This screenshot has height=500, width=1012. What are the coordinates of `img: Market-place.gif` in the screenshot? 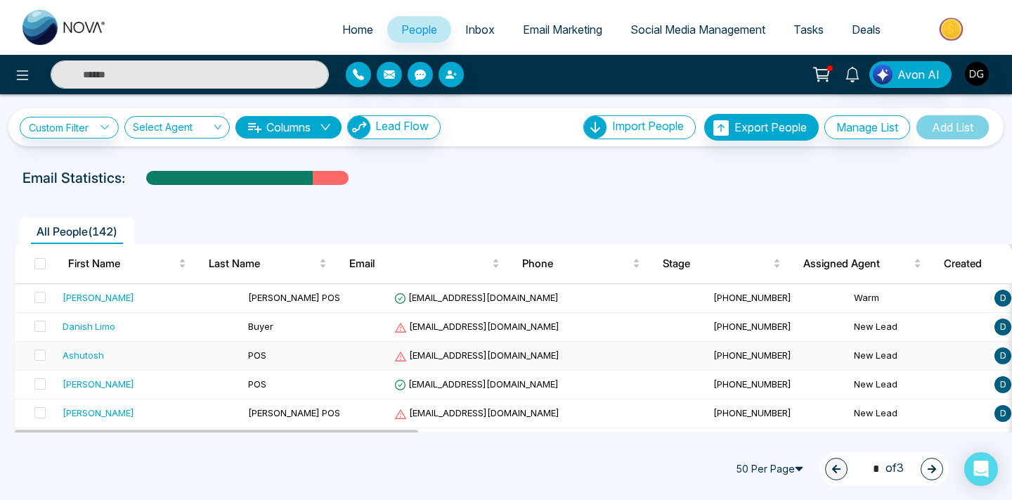 It's located at (952, 29).